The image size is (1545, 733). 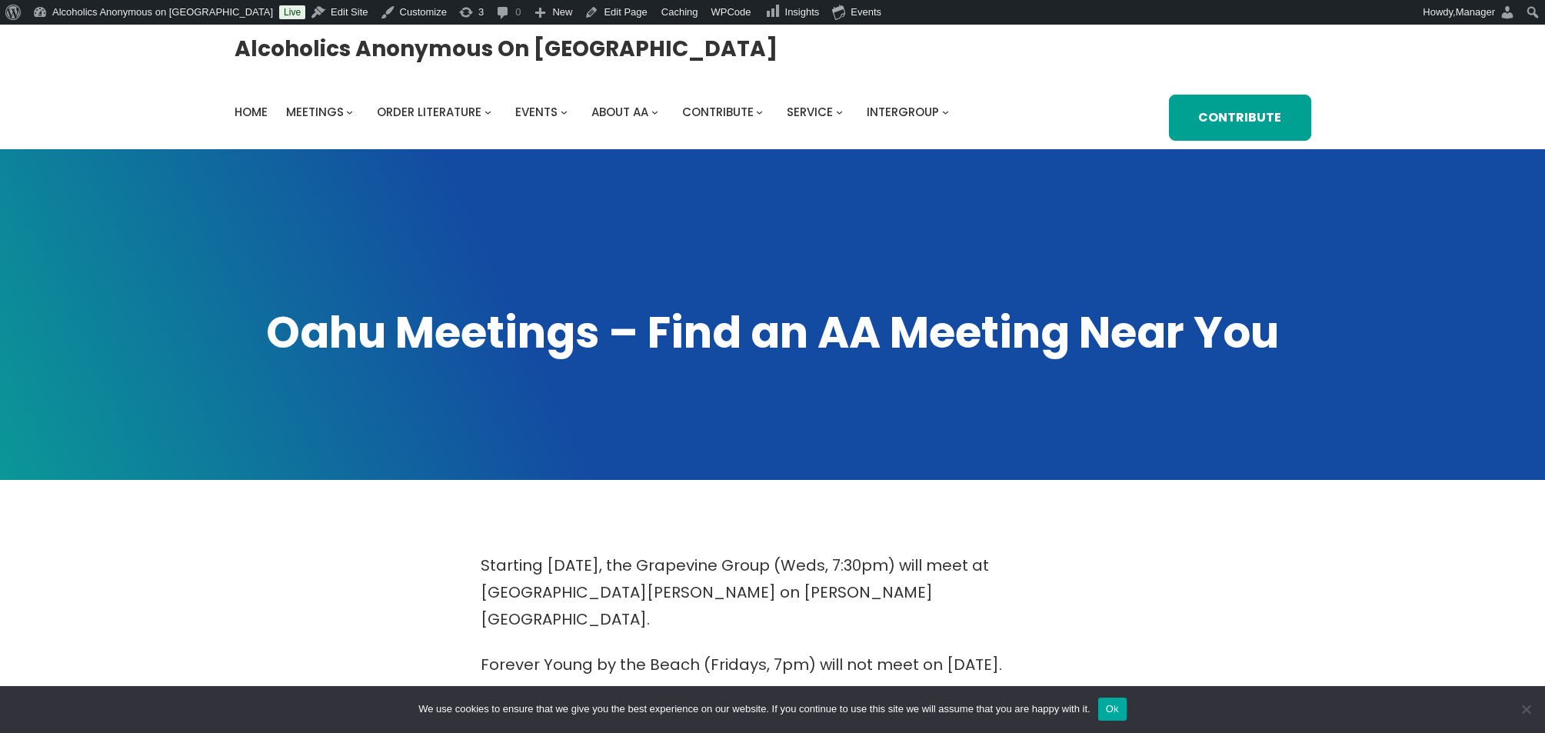 What do you see at coordinates (620, 112) in the screenshot?
I see `a: About AA` at bounding box center [620, 112].